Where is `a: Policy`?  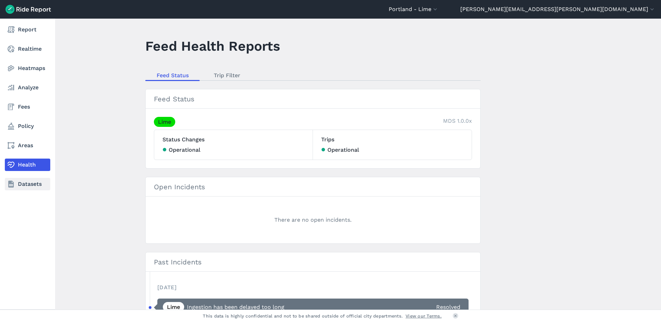
a: Policy is located at coordinates (28, 126).